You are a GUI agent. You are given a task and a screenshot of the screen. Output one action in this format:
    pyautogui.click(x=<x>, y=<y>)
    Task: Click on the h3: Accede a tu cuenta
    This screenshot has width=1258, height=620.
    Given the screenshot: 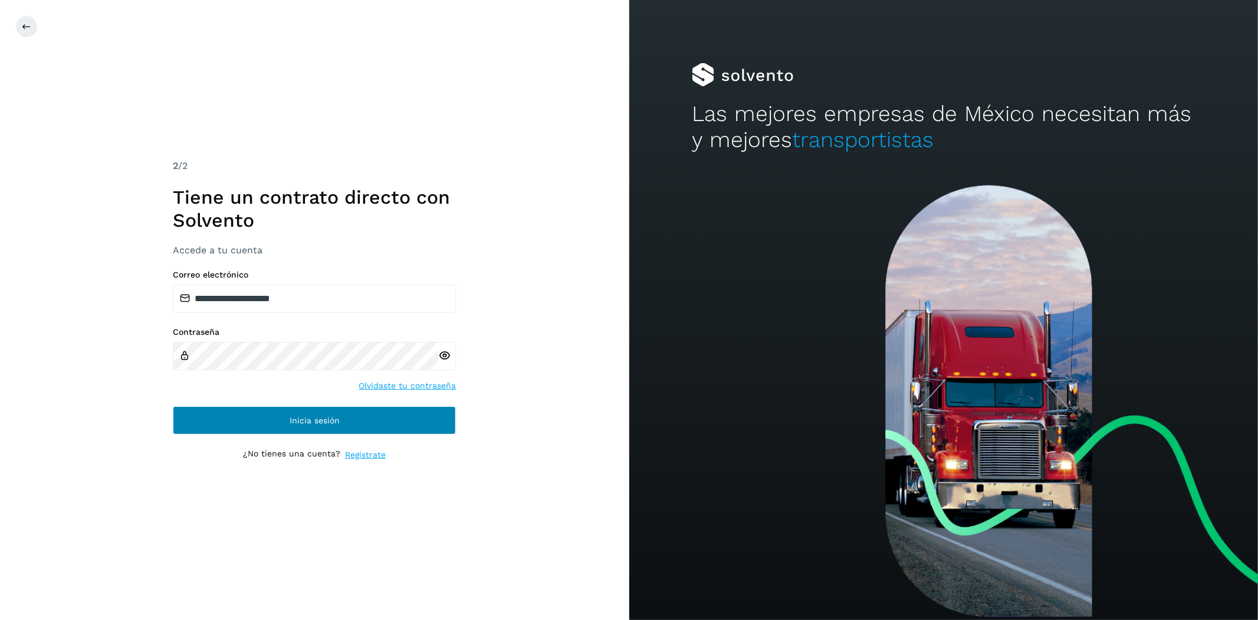 What is the action you would take?
    pyautogui.click(x=314, y=250)
    